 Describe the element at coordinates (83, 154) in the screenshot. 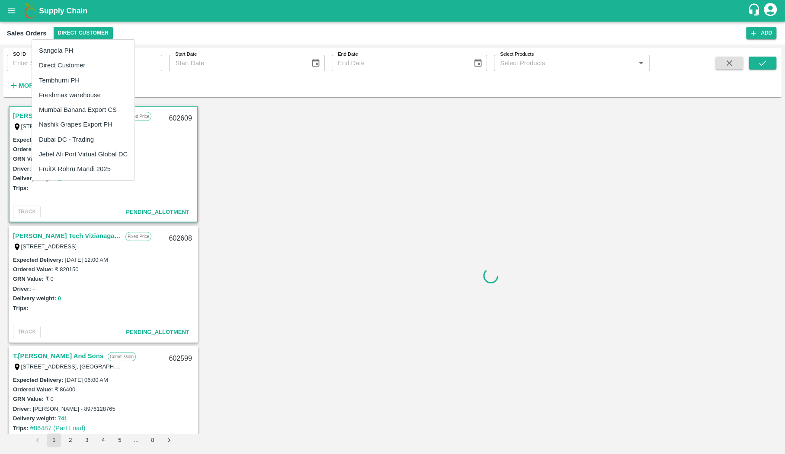

I see `li: Jebel Ali Port Virtual Global DC` at that location.